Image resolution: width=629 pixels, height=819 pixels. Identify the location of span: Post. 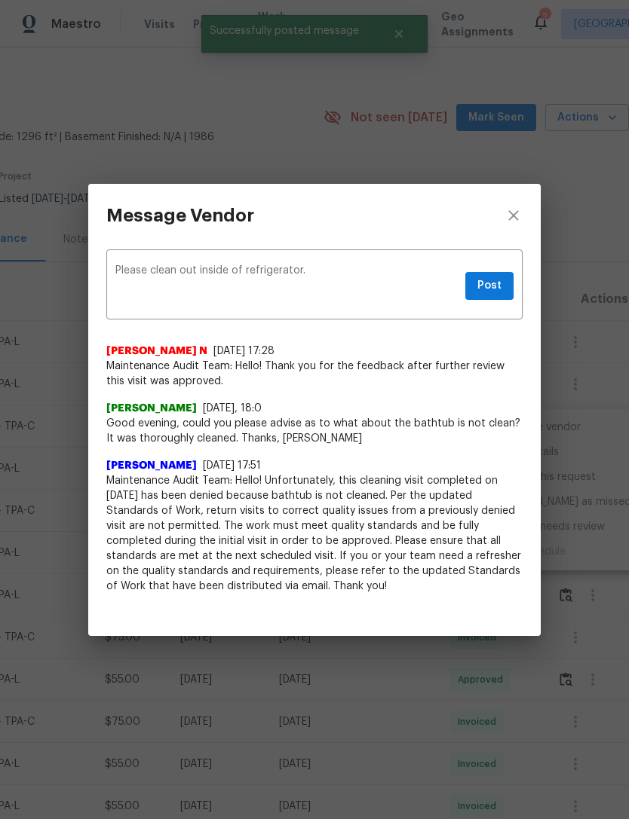
(489, 286).